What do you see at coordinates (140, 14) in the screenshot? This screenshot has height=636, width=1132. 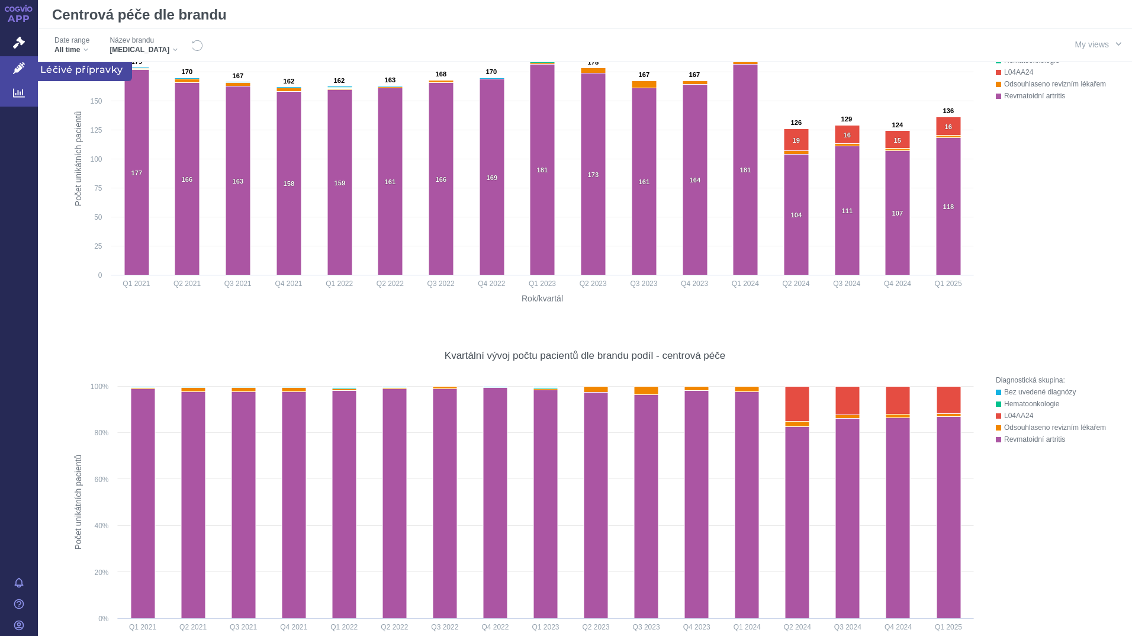 I see `div: Centrová péče dle brandu` at bounding box center [140, 14].